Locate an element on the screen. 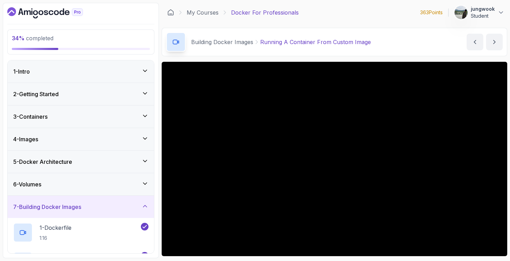  button: 5-Docker Architecture is located at coordinates (81, 162).